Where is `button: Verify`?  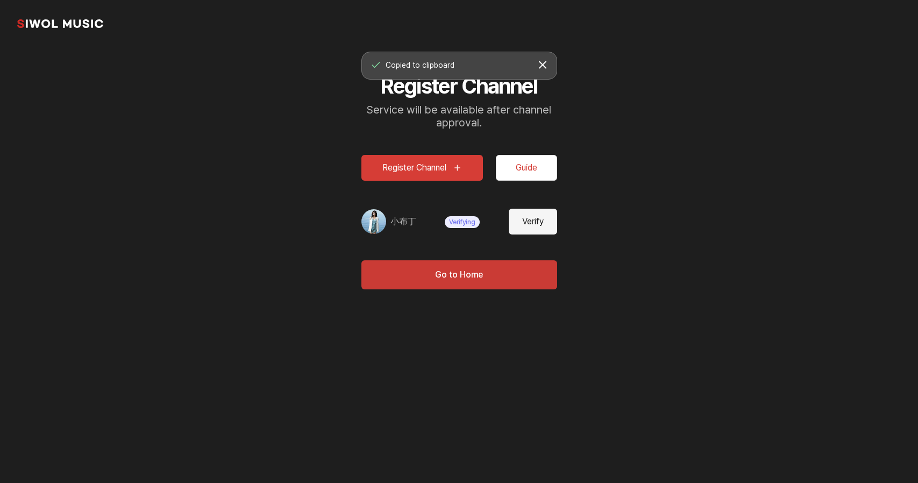
button: Verify is located at coordinates (533, 222).